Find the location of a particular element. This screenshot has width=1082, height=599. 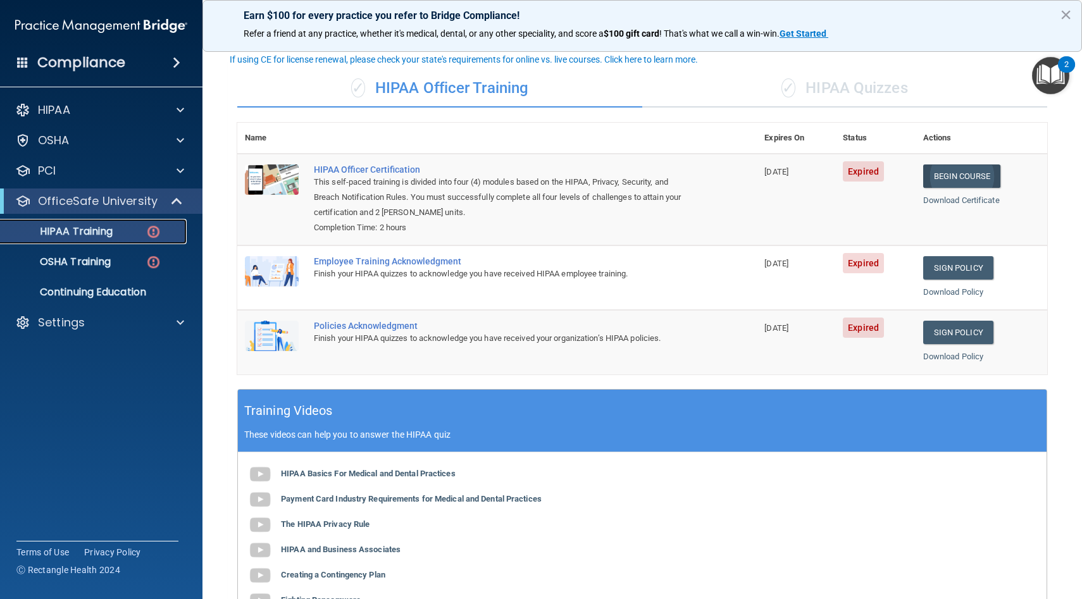

th: Actions is located at coordinates (981, 138).